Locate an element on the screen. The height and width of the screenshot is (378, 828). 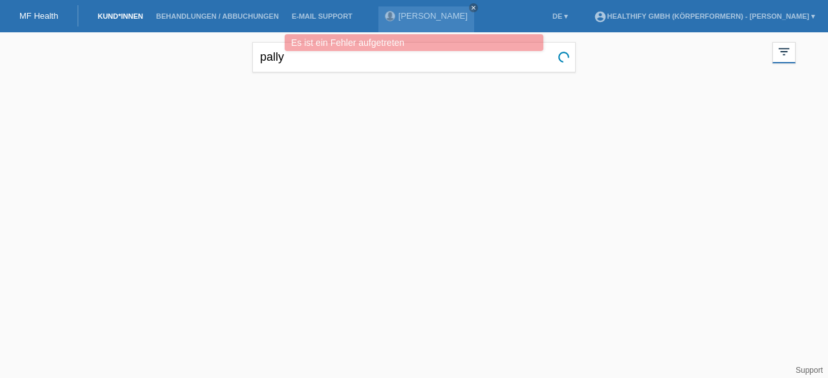
img: loading_inline_small.gif is located at coordinates (563, 57).